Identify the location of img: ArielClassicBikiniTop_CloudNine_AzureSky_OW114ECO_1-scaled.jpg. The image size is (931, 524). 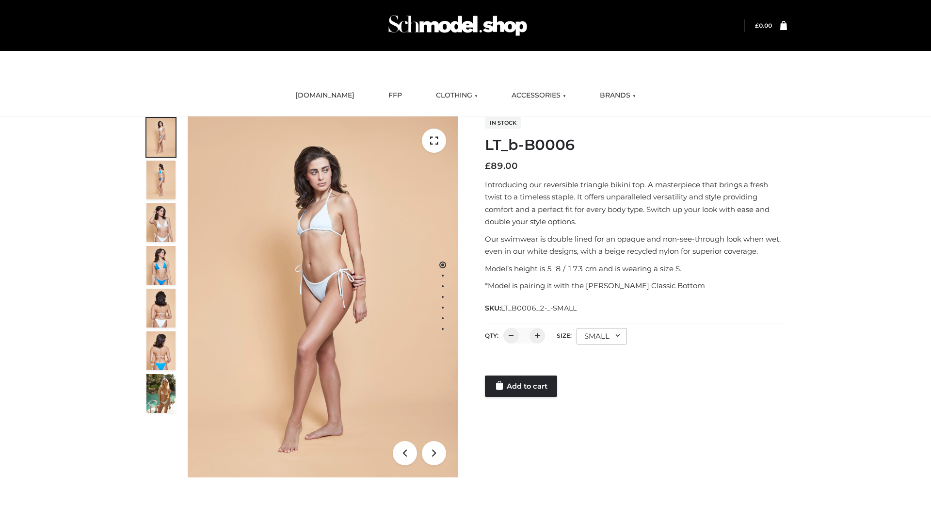
(161, 137).